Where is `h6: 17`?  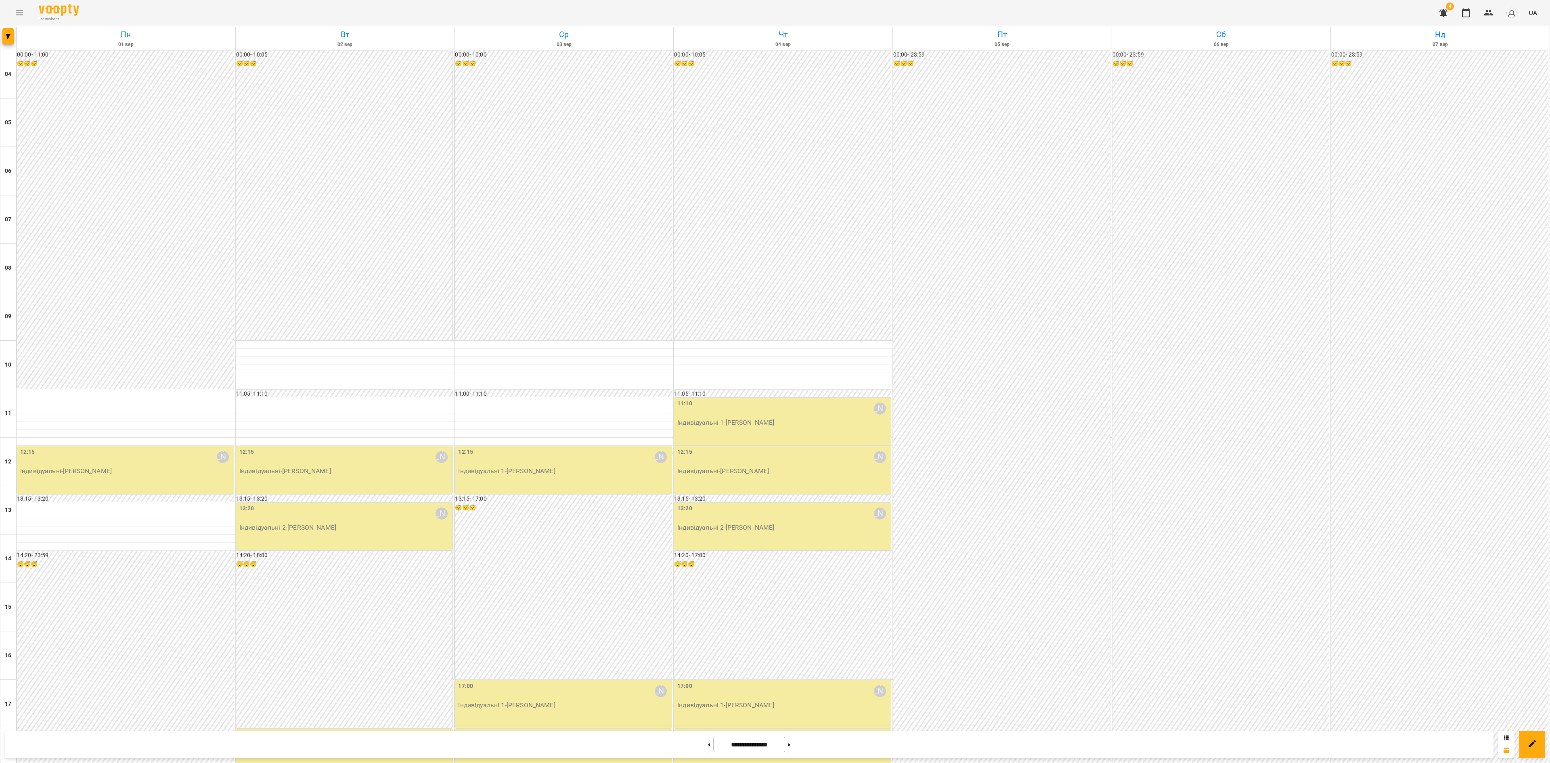
h6: 17 is located at coordinates (8, 704).